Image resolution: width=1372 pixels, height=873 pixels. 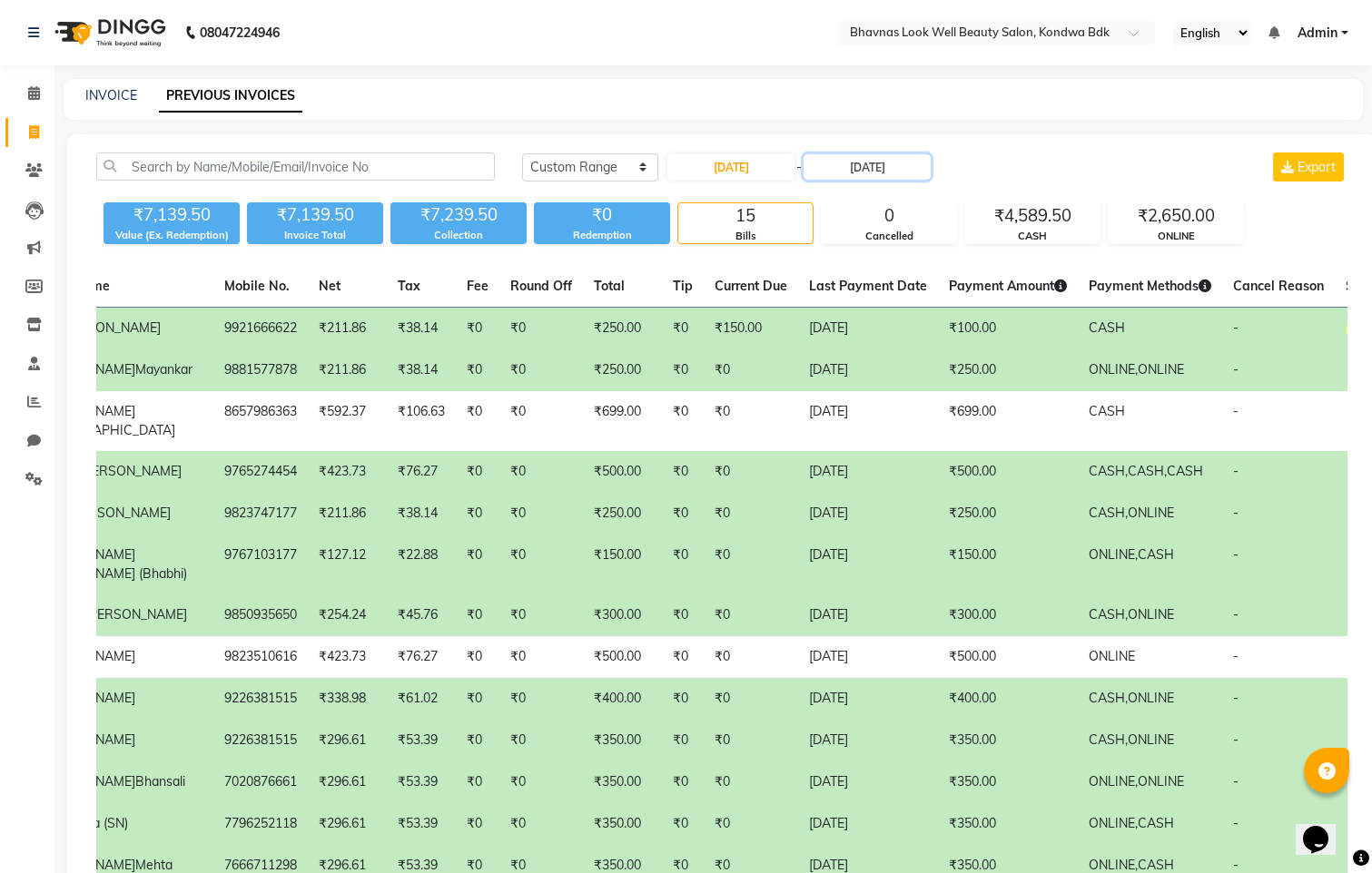 I want to click on td: ₹61.02, so click(x=421, y=699).